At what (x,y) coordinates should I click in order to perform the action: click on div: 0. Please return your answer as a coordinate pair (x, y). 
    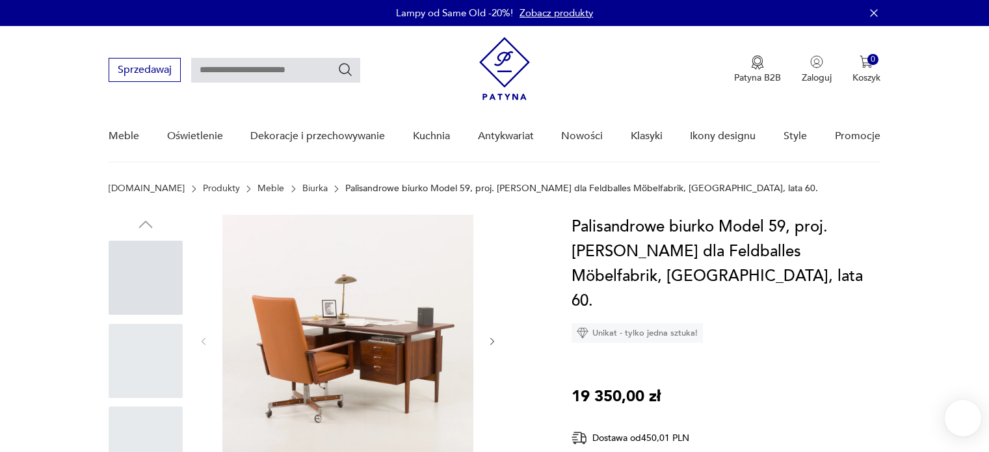
    Looking at the image, I should click on (873, 59).